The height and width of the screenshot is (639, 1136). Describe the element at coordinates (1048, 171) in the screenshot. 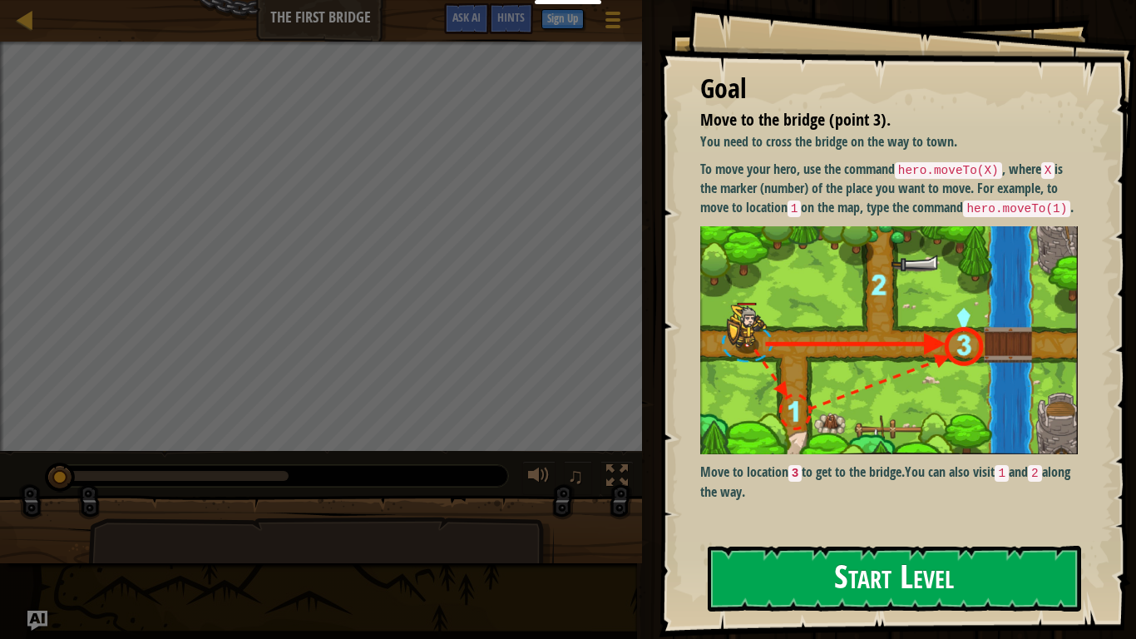

I see `code: X` at that location.